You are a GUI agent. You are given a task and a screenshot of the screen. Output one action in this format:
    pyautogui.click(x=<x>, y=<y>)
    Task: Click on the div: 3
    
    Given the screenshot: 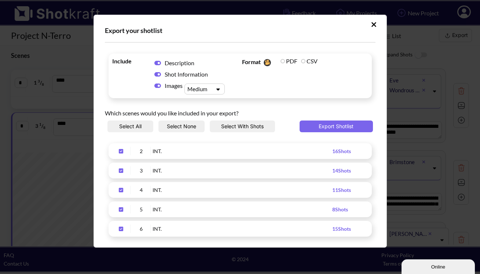 What is the action you would take?
    pyautogui.click(x=141, y=170)
    